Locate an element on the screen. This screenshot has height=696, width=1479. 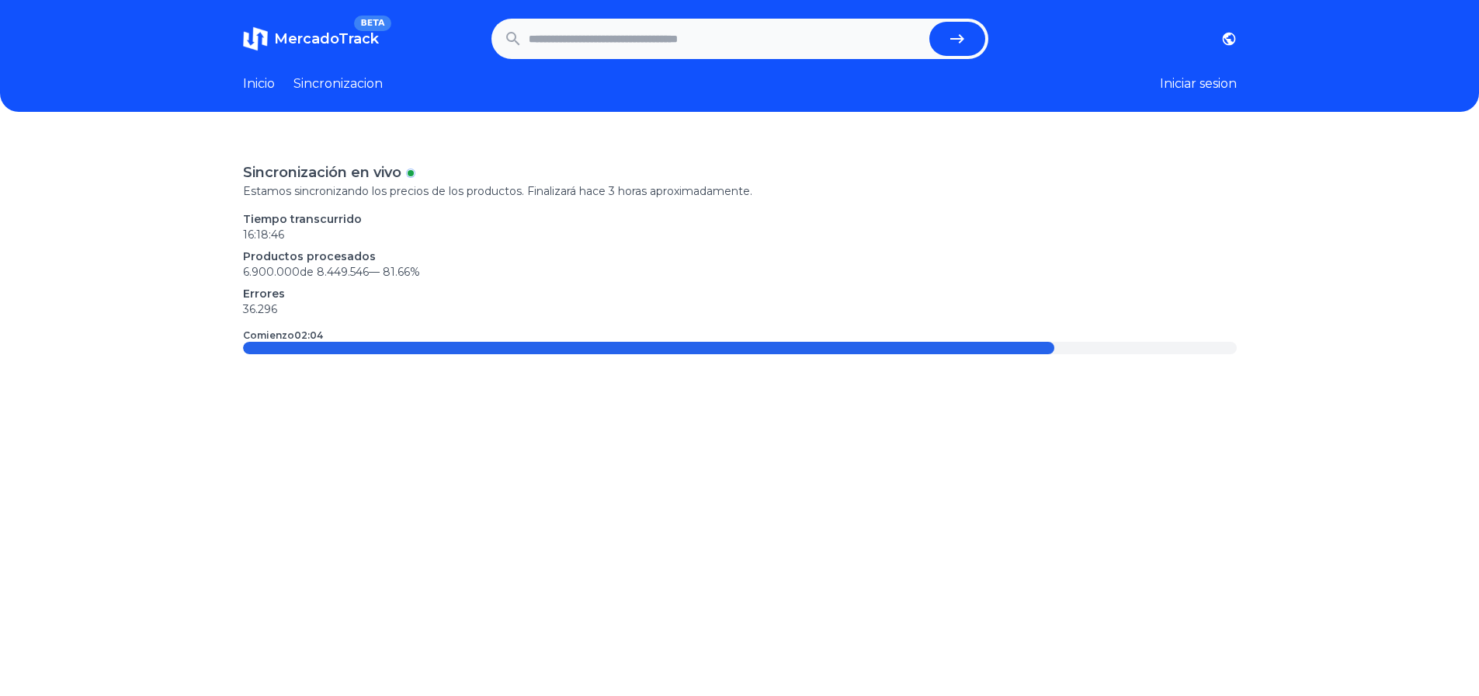
p: 36.296 is located at coordinates (740, 309).